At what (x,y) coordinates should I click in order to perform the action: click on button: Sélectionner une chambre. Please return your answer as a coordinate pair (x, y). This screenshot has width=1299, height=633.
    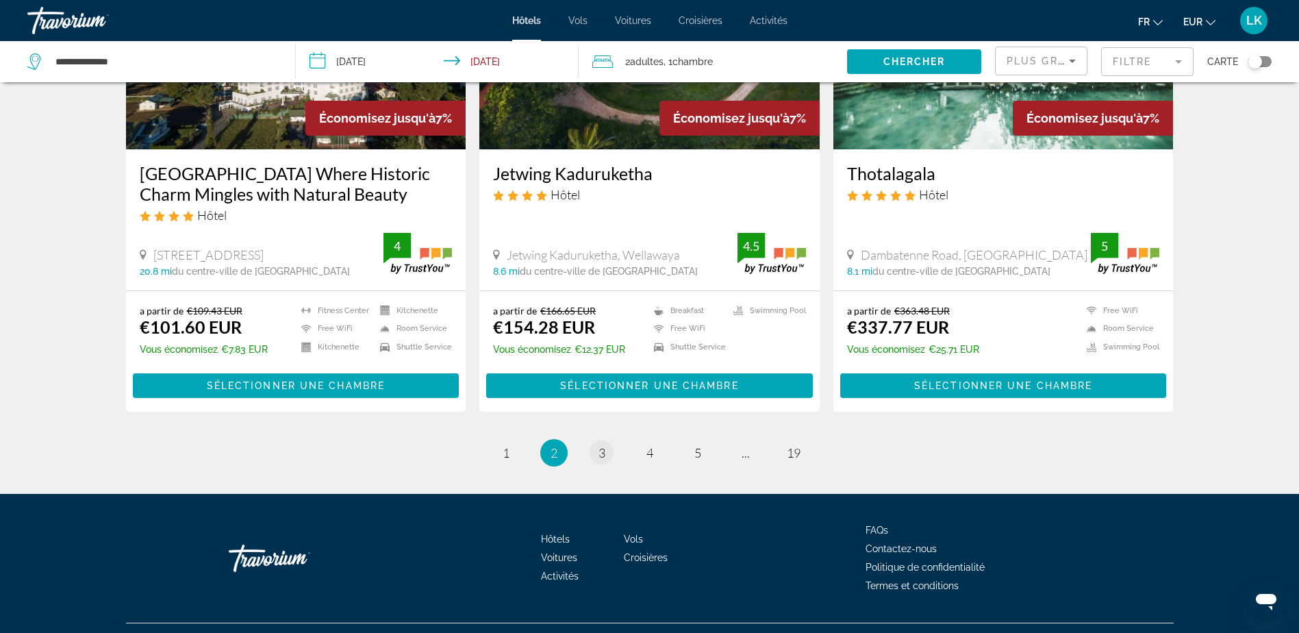
    Looking at the image, I should click on (649, 386).